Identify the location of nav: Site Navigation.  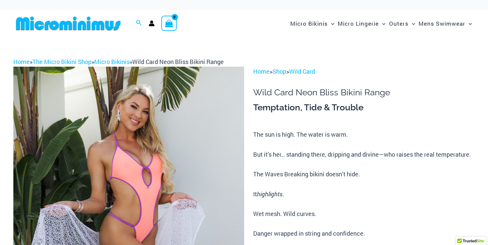
(381, 23).